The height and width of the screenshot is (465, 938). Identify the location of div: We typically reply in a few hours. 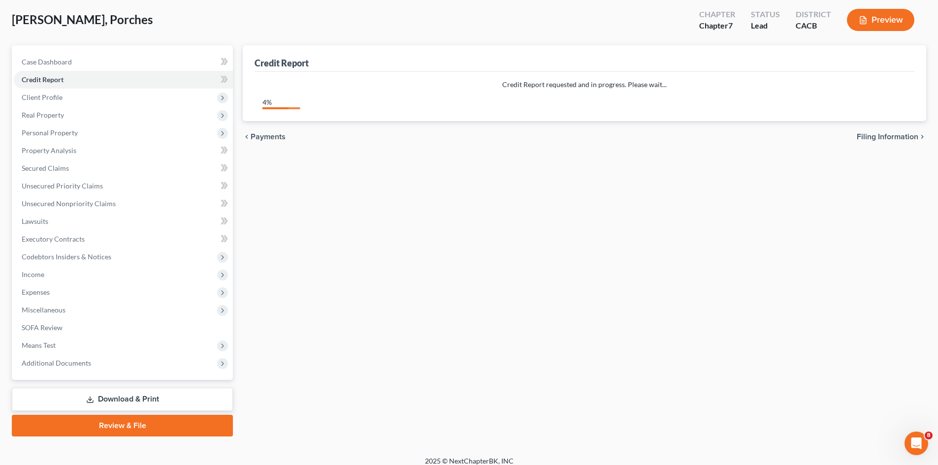
(92, 196).